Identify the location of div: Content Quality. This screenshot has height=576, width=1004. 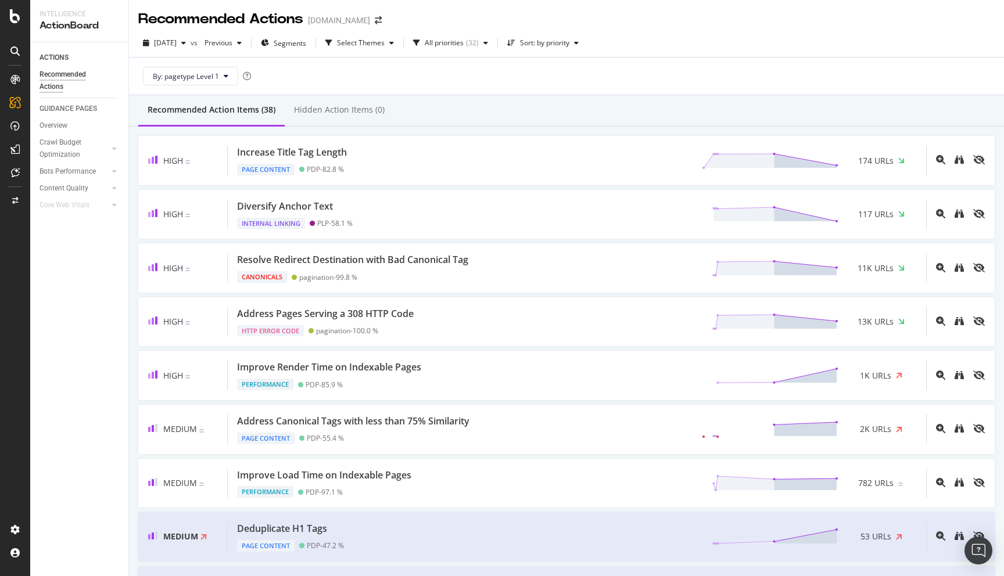
(64, 188).